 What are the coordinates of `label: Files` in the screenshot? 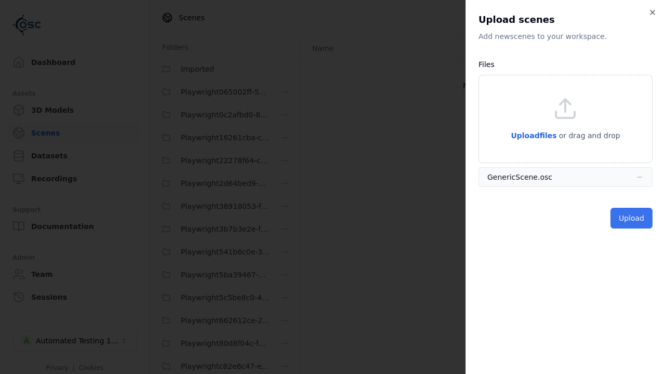 It's located at (486, 64).